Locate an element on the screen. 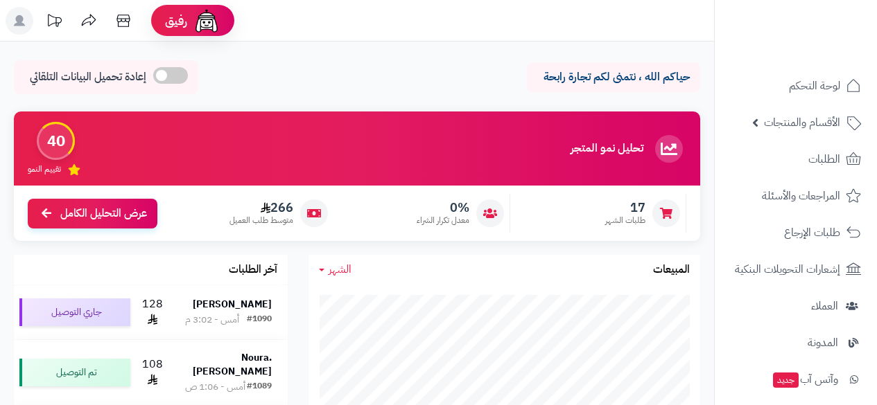 This screenshot has width=877, height=405. span: جديد is located at coordinates (785, 381).